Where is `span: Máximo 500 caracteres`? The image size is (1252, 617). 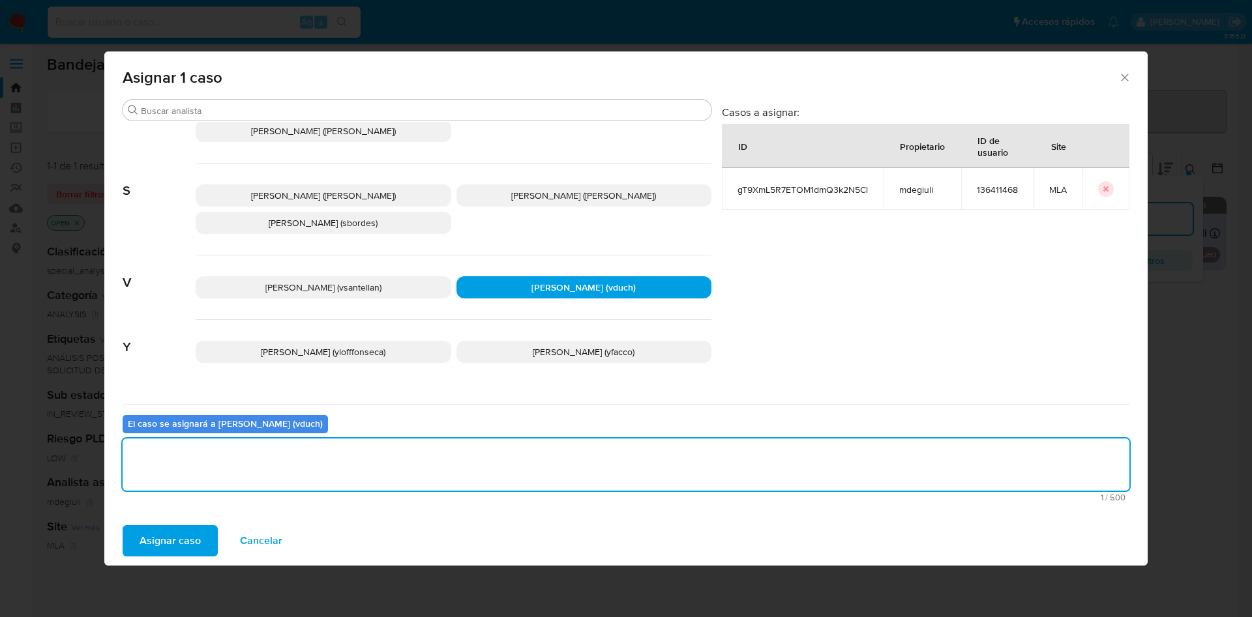
span: Máximo 500 caracteres is located at coordinates (626, 497).